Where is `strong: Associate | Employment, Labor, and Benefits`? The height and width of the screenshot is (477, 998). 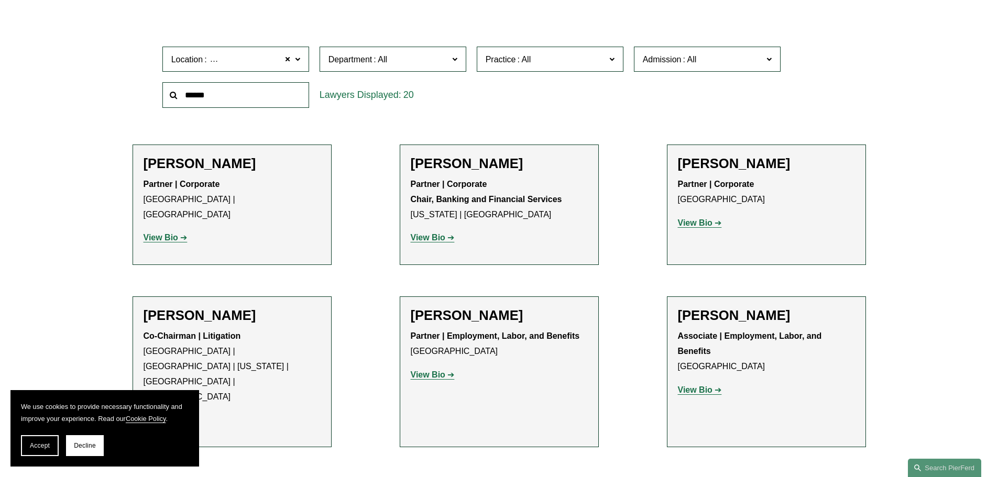
strong: Associate | Employment, Labor, and Benefits is located at coordinates (751, 344).